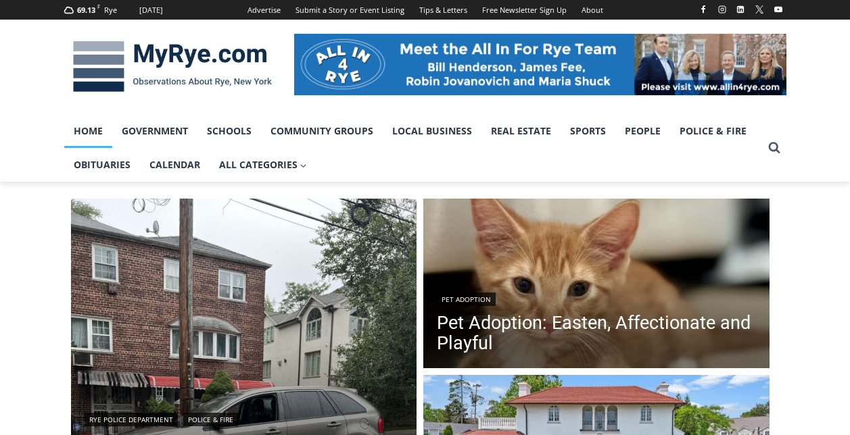 This screenshot has height=435, width=850. I want to click on a: X, so click(759, 9).